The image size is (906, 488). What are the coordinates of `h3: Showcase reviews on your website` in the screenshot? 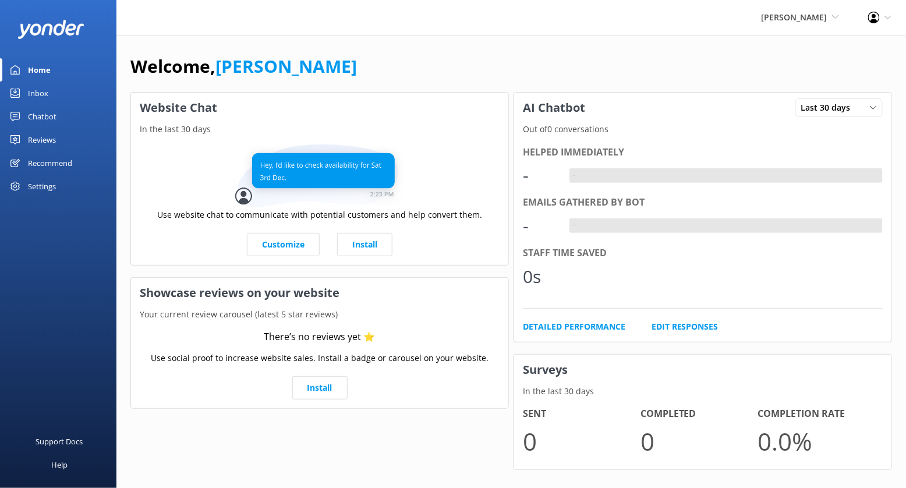 It's located at (320, 293).